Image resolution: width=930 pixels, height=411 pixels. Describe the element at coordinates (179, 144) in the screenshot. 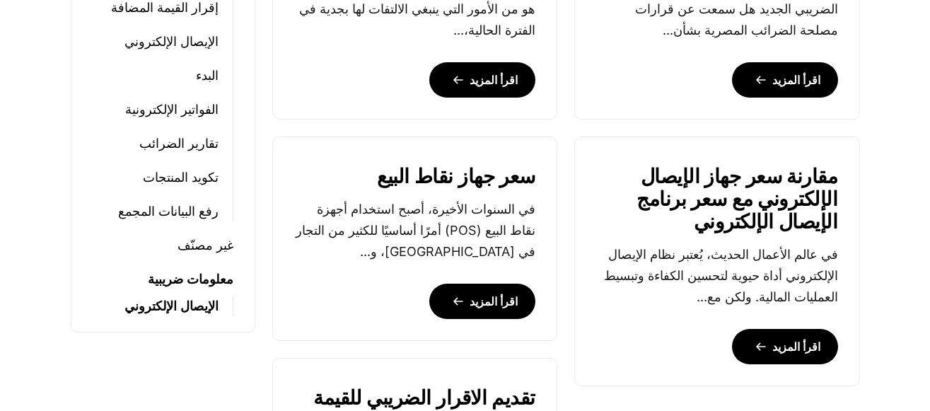

I see `a: تقارير الضرائب` at that location.